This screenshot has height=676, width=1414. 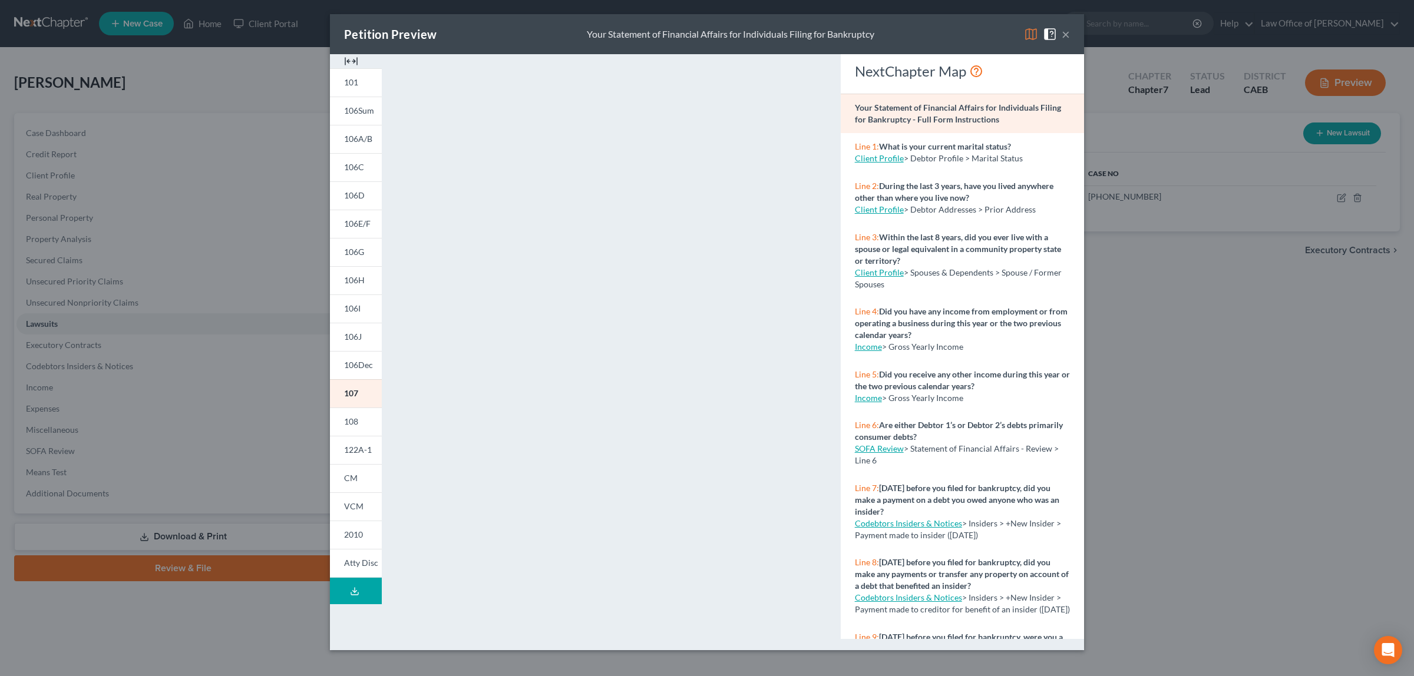 I want to click on span: > Statement of Financial Affairs - Review > Line 6, so click(x=957, y=454).